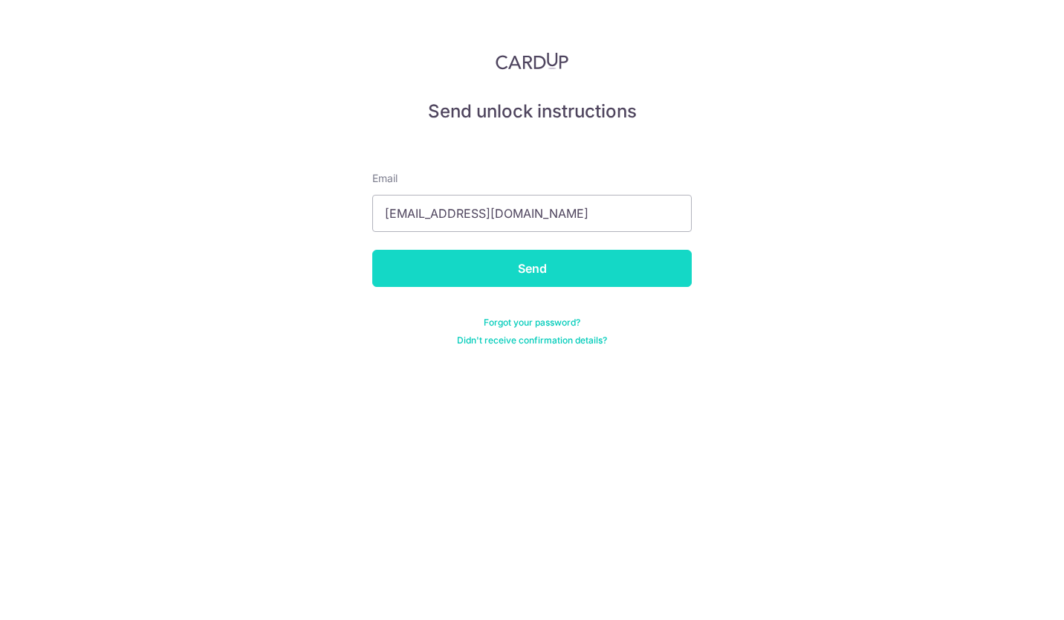 The image size is (1064, 620). I want to click on a: Didn't receive confirmation details?, so click(532, 340).